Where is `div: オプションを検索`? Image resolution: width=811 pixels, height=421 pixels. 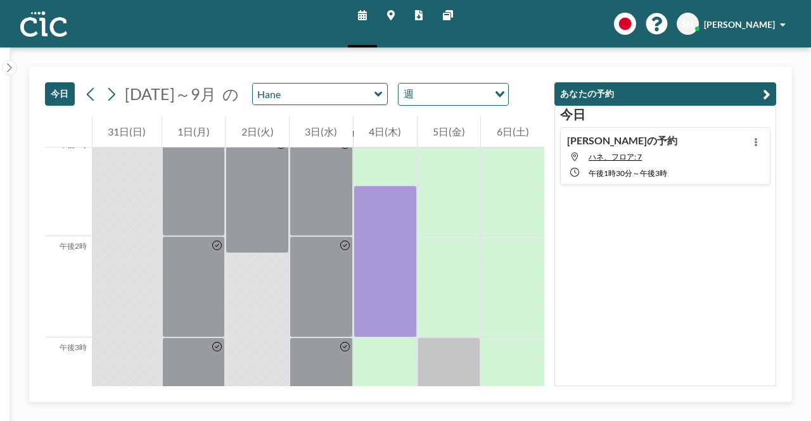 div: オプションを検索 is located at coordinates (453, 94).